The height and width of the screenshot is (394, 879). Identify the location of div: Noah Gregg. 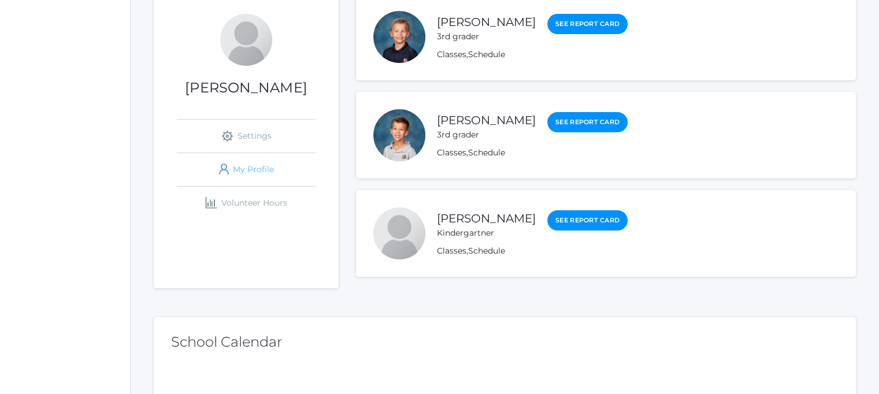
(399, 135).